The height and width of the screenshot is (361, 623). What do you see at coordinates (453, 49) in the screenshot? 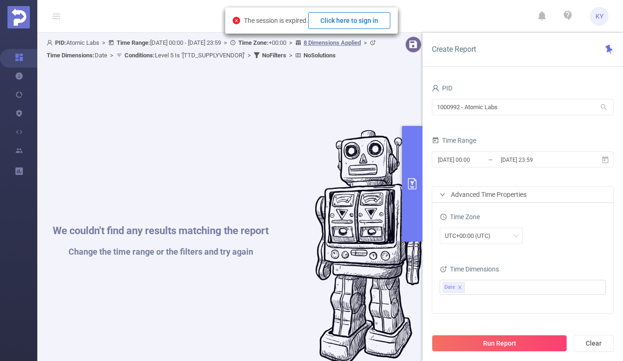
I see `span: Create Report` at bounding box center [453, 49].